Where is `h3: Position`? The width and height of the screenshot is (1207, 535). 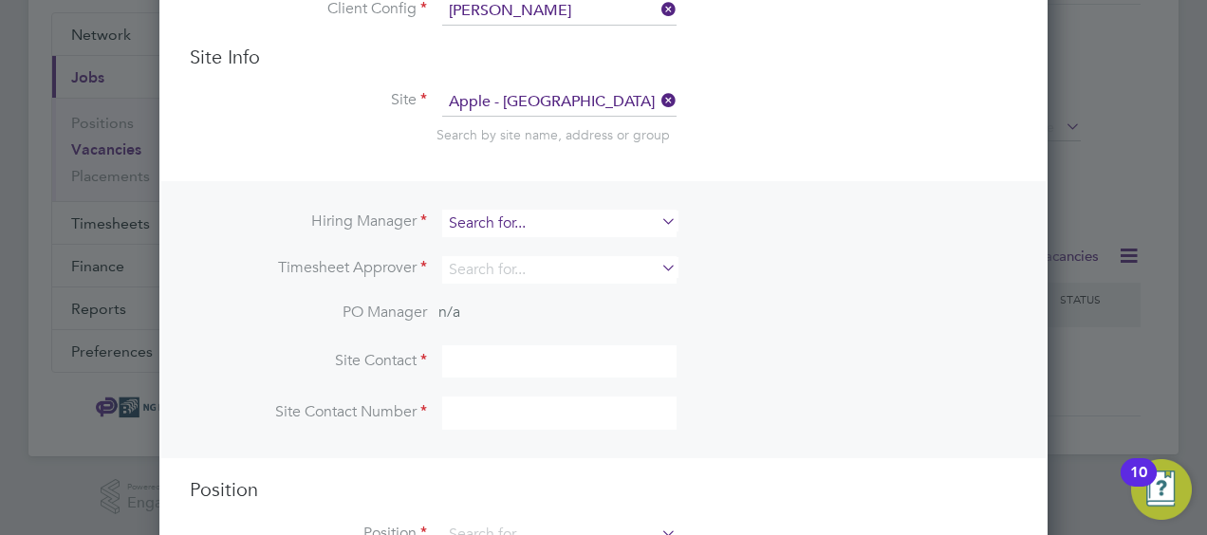
h3: Position is located at coordinates (604, 490).